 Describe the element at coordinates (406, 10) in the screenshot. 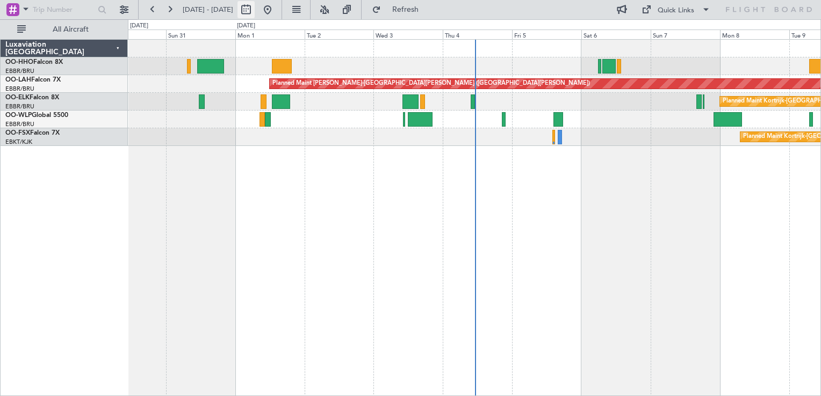

I see `span: Refresh` at that location.